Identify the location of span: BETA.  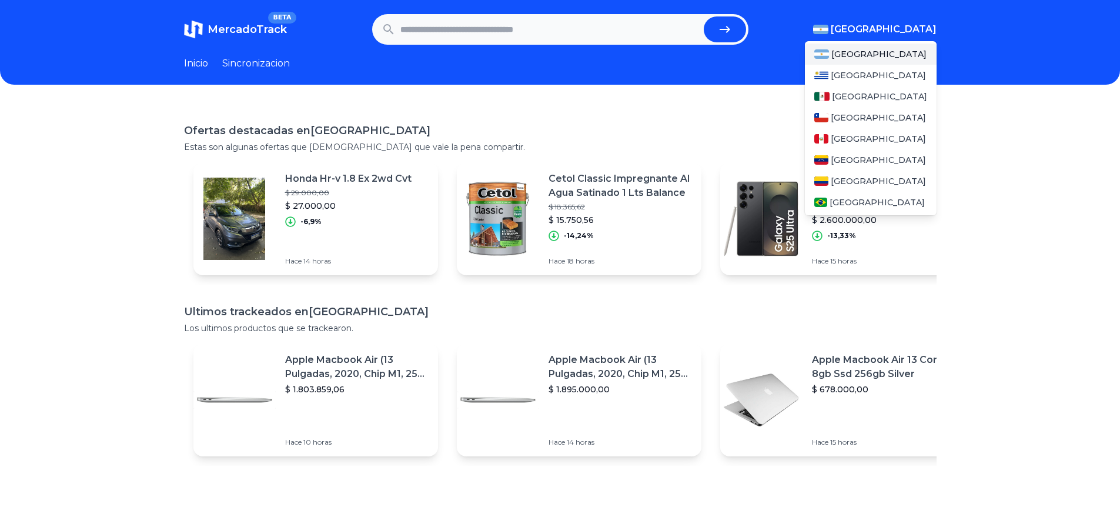
(282, 18).